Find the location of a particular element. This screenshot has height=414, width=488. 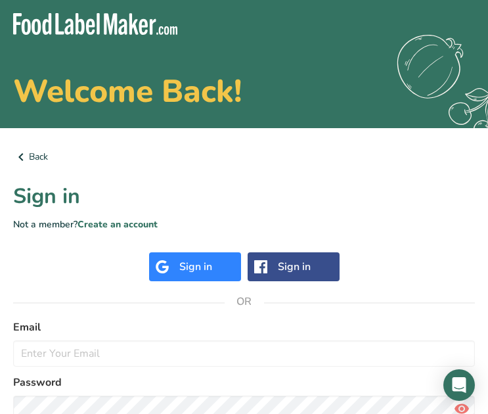

h1: Sign in is located at coordinates (244, 197).